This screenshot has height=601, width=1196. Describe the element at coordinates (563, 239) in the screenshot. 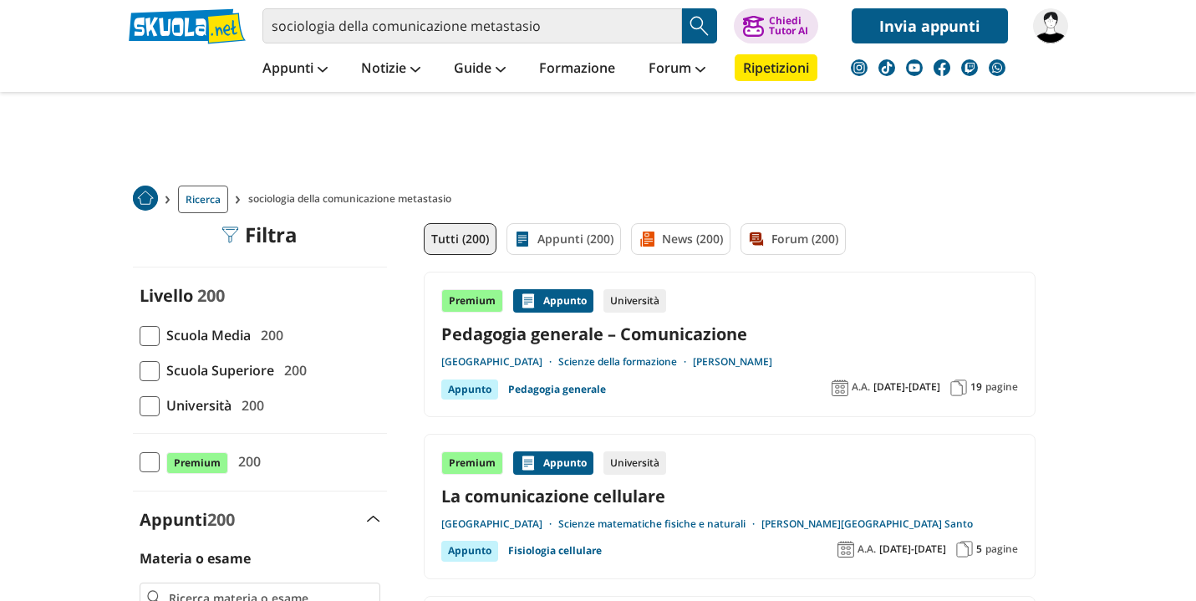

I see `a: Appunti (200)` at that location.